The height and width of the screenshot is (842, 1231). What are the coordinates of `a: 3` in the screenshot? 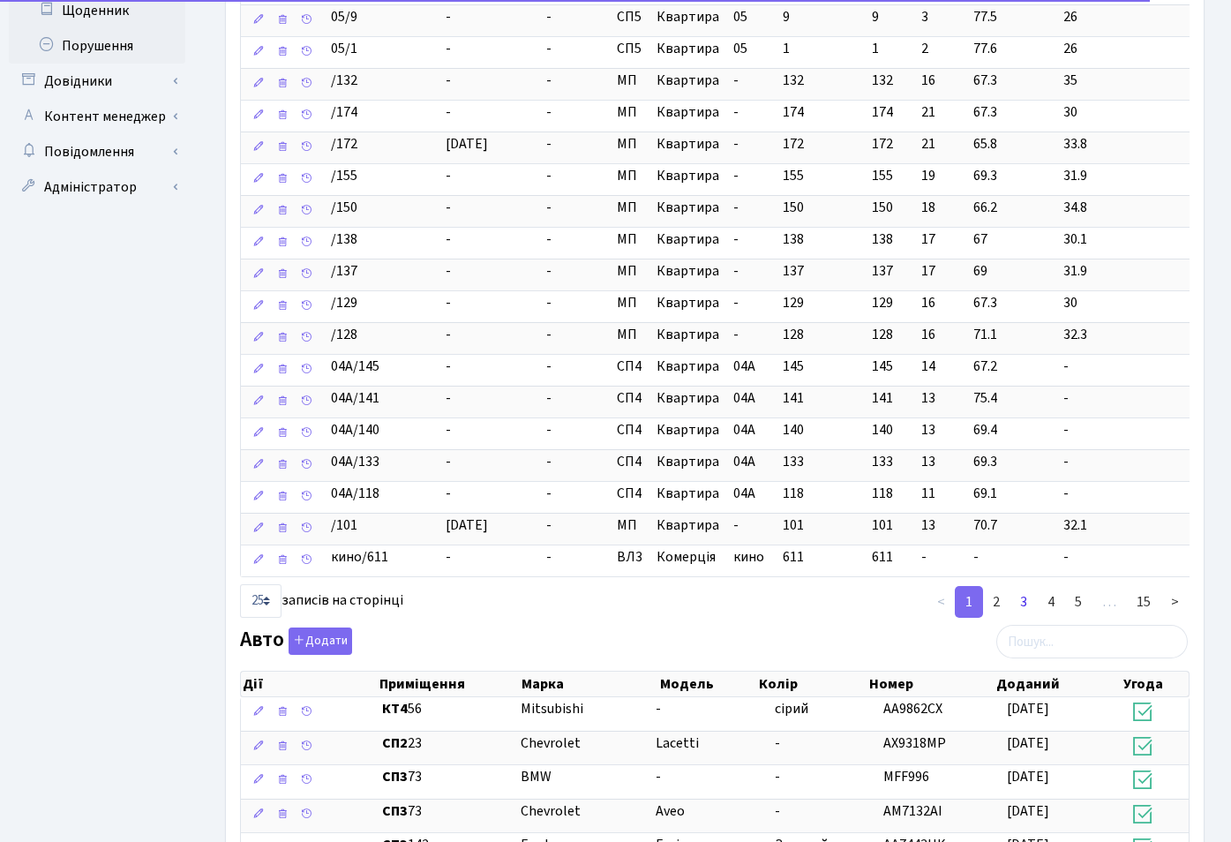 It's located at (1024, 602).